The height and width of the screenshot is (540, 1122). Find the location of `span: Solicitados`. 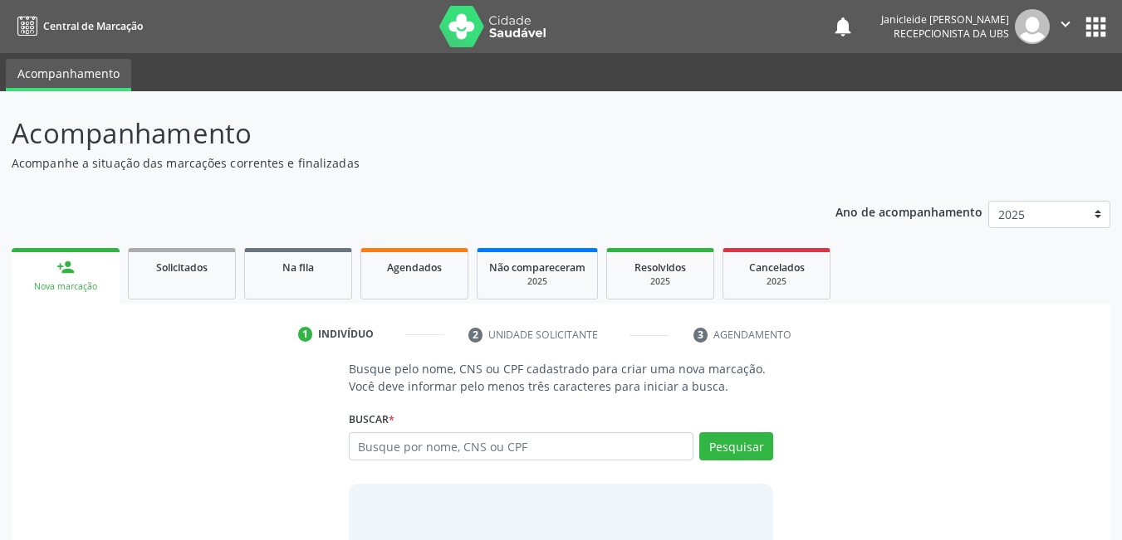

span: Solicitados is located at coordinates (182, 267).